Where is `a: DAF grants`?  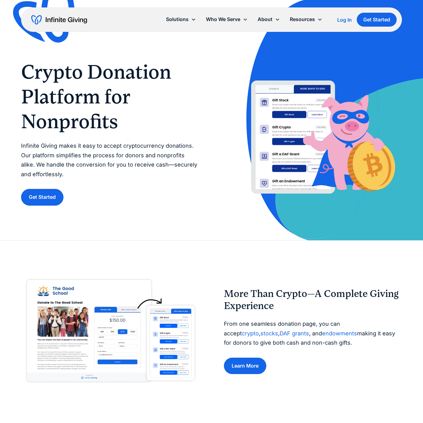 a: DAF grants is located at coordinates (295, 334).